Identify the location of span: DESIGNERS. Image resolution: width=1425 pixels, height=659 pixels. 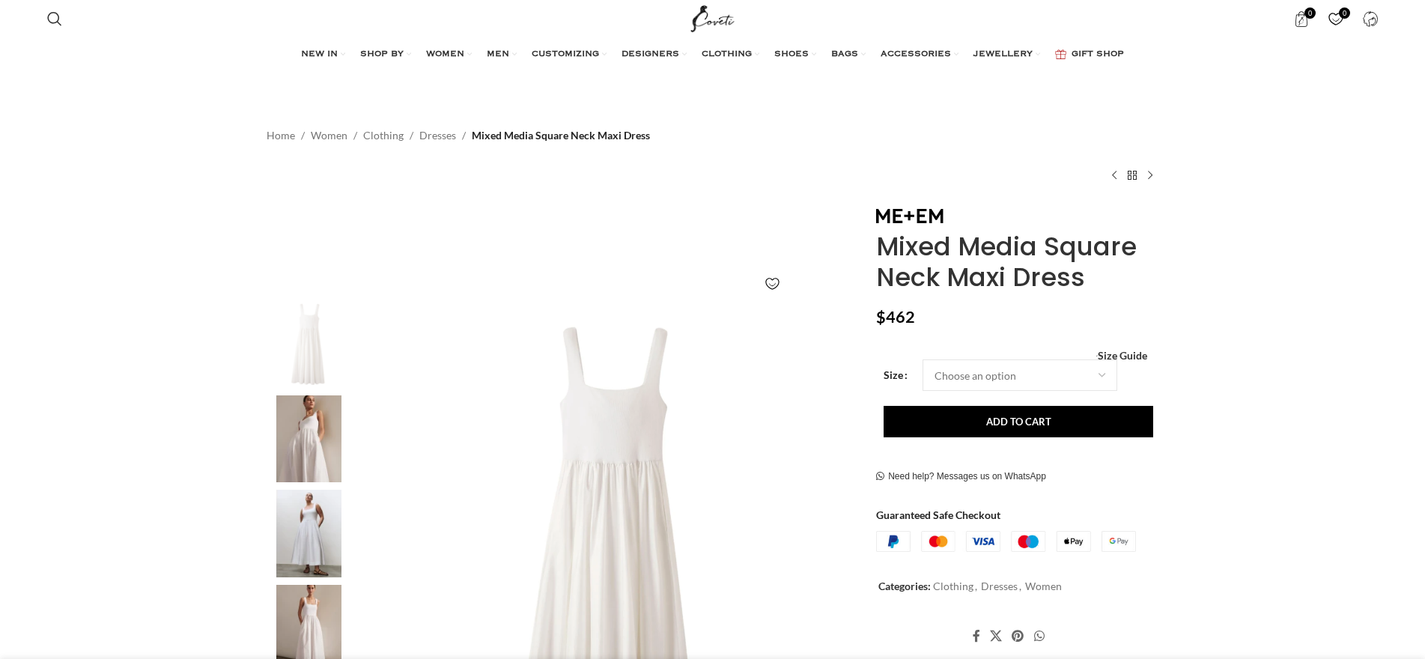
(650, 55).